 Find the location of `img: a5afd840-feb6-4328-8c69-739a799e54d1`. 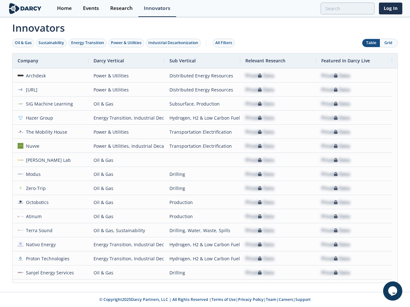

img: a5afd840-feb6-4328-8c69-739a799e54d1 is located at coordinates (20, 174).